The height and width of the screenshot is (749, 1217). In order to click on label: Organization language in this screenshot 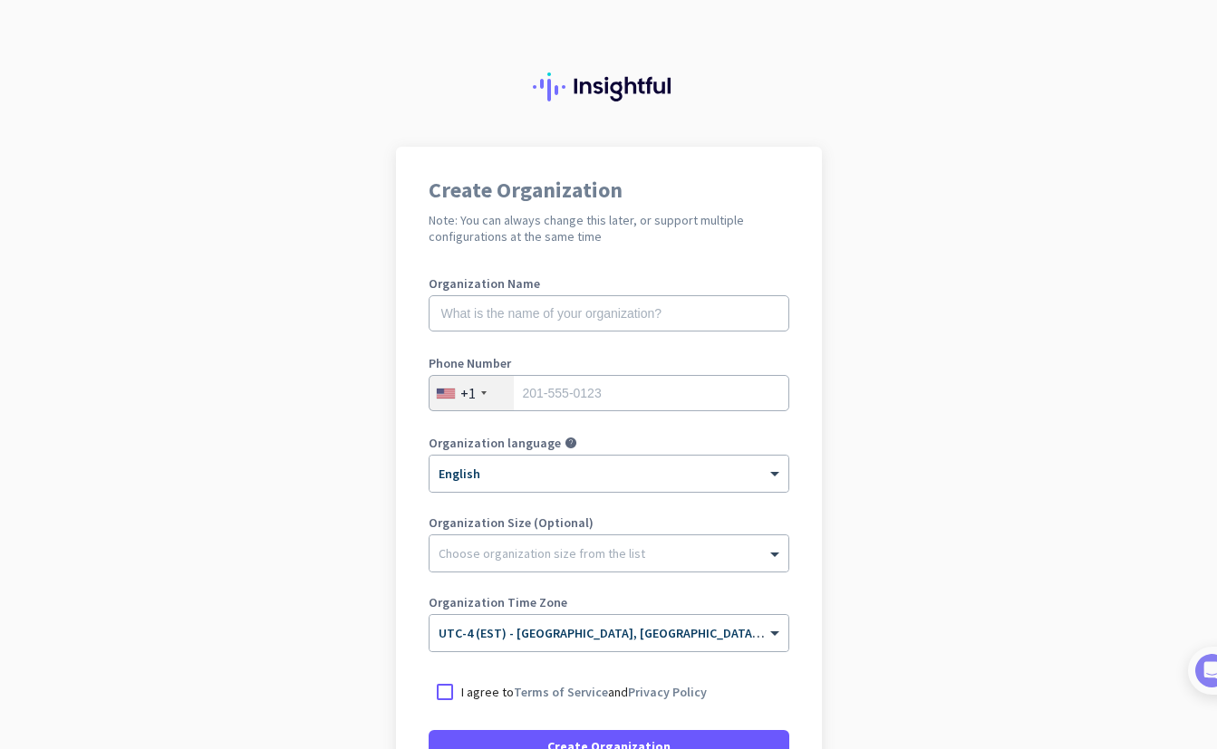, I will do `click(495, 443)`.